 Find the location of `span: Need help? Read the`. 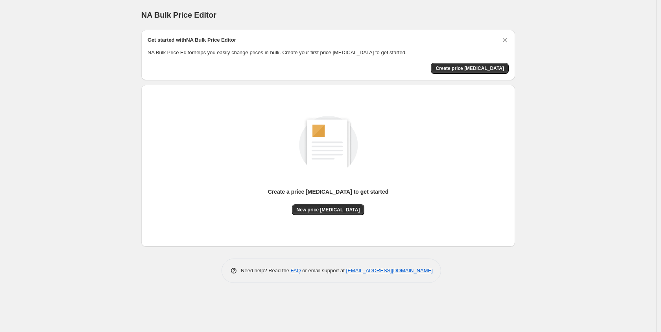

span: Need help? Read the is located at coordinates (265, 271).